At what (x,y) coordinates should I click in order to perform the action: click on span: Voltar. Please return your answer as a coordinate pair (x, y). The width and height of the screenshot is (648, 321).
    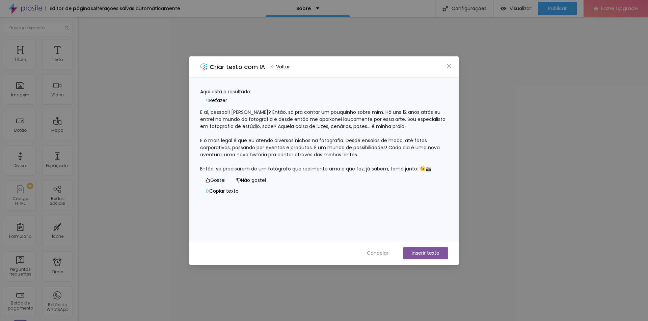
    Looking at the image, I should click on (283, 67).